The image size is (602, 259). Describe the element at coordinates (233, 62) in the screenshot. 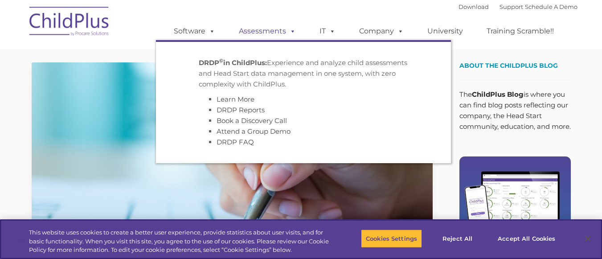

I see `strong: DRDP in ChildPlus:` at that location.